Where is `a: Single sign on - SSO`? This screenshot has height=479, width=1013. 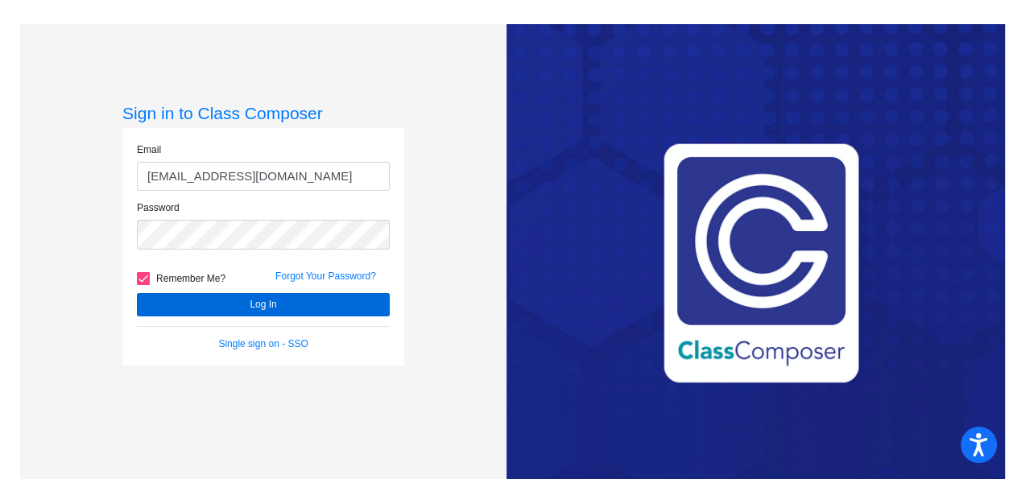
a: Single sign on - SSO is located at coordinates (262, 344).